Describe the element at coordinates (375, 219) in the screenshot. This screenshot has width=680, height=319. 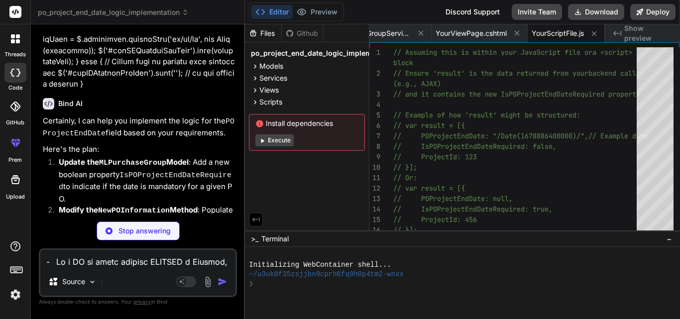
I see `div: 15` at that location.